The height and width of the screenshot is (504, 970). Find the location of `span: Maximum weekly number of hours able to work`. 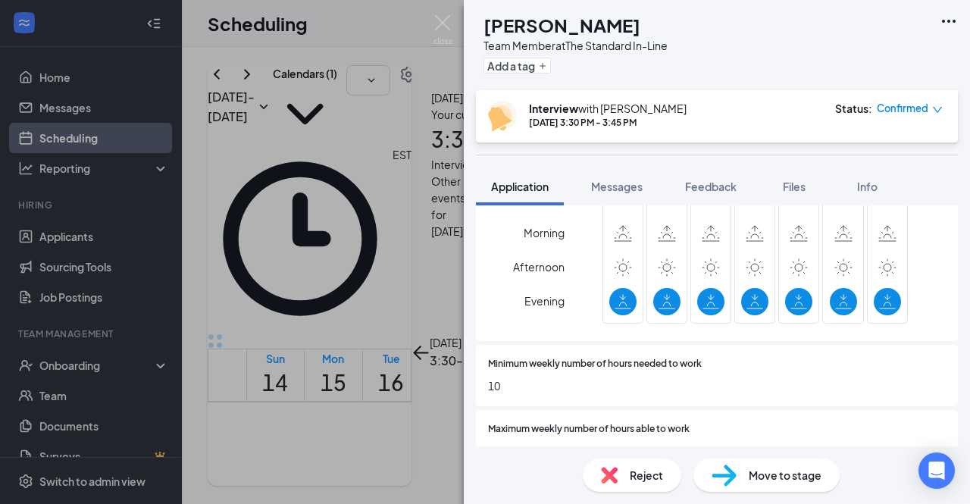

span: Maximum weekly number of hours able to work is located at coordinates (589, 429).